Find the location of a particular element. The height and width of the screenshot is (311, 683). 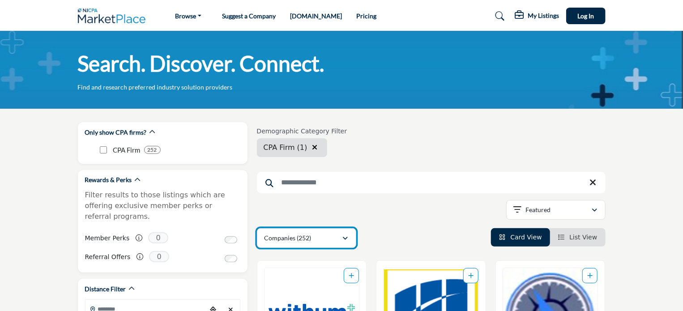

a: Pricing is located at coordinates (366, 16).